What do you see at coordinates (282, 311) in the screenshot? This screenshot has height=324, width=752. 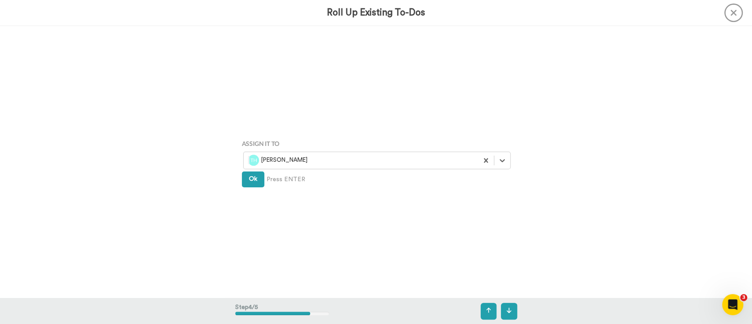 I see `div: Step 4 / 5` at bounding box center [282, 311].